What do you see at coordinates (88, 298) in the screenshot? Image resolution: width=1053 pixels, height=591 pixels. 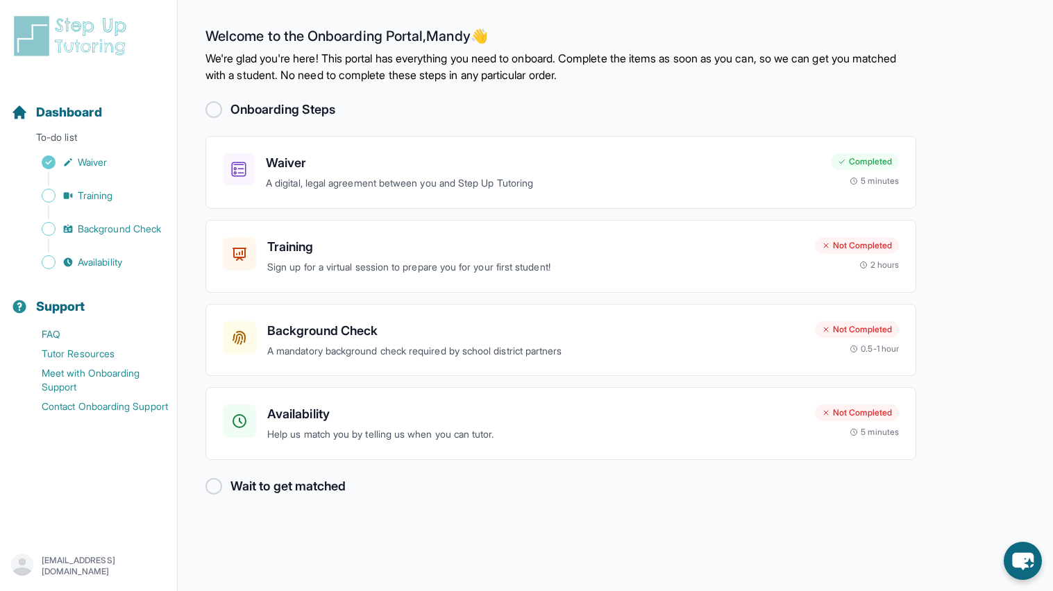 I see `button: Support` at bounding box center [88, 298].